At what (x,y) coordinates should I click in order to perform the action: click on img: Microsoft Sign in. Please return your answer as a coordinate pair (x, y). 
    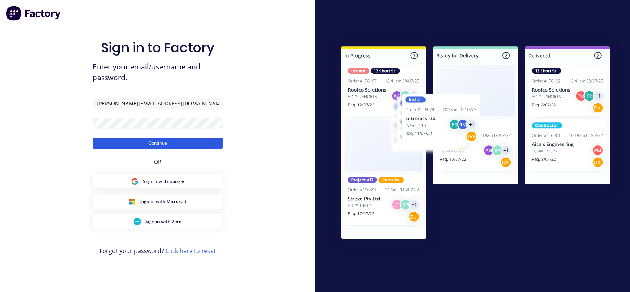
    Looking at the image, I should click on (132, 201).